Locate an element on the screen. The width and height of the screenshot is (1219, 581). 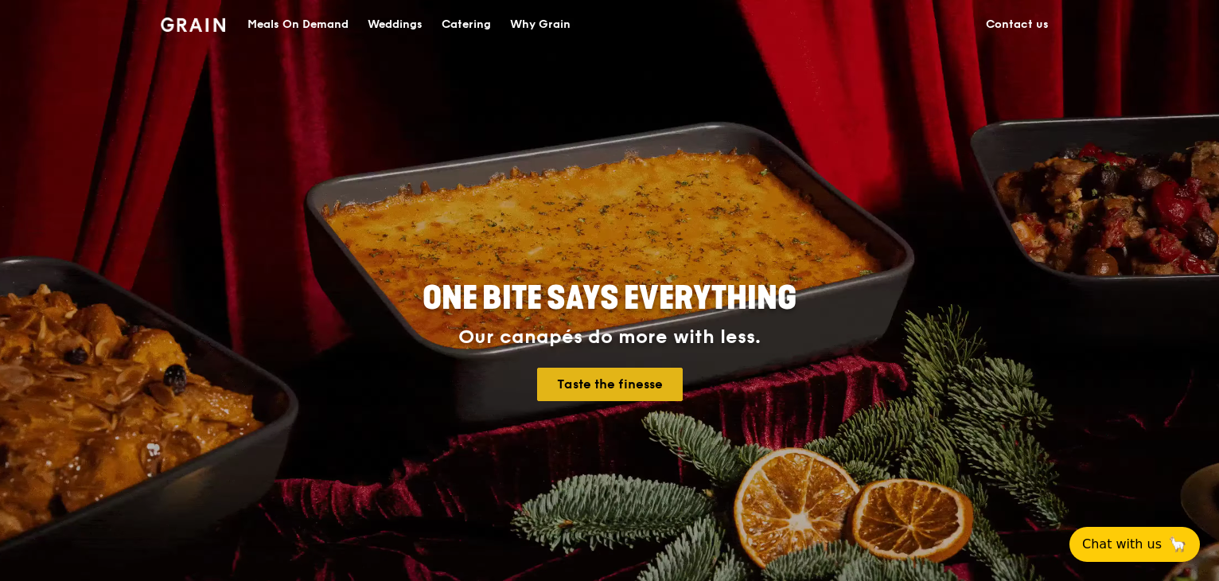
span: ONE BITE SAYS EVERYTHING is located at coordinates (609, 298).